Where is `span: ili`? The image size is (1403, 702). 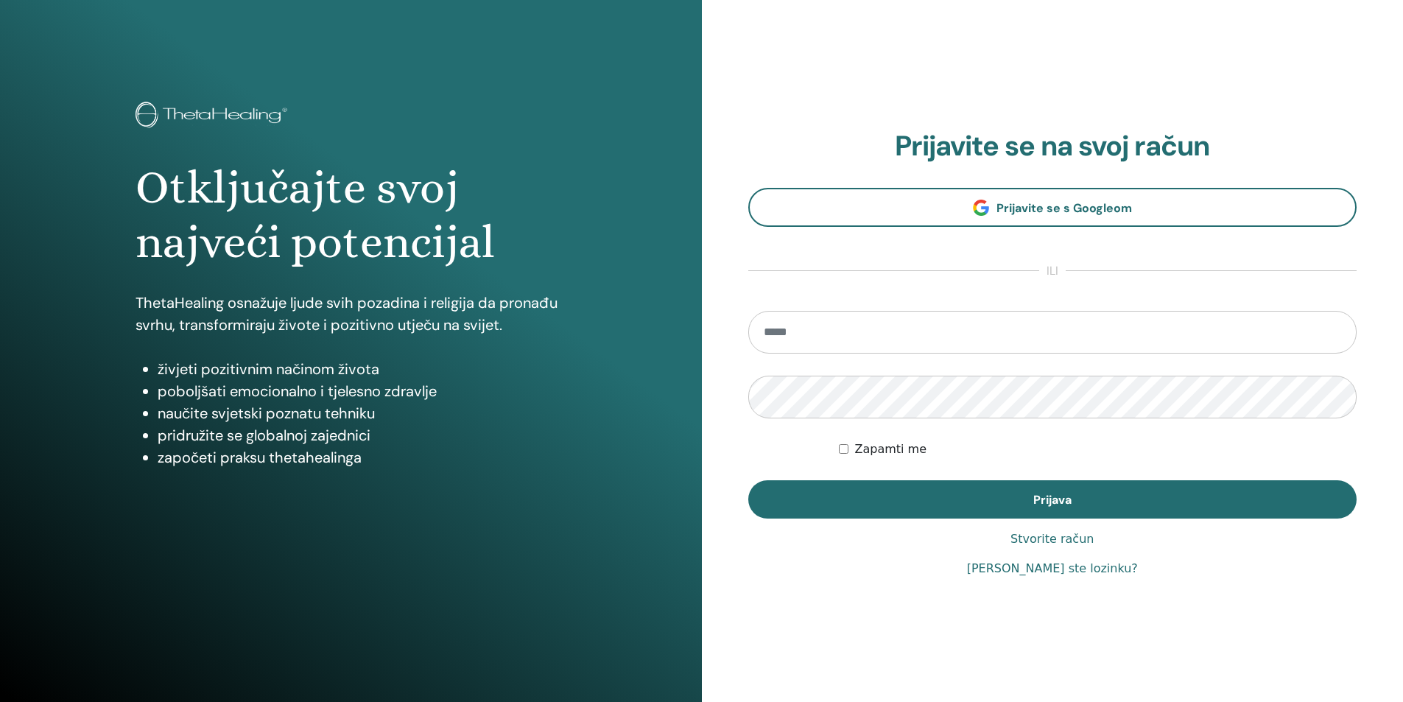
span: ili is located at coordinates (1053, 271).